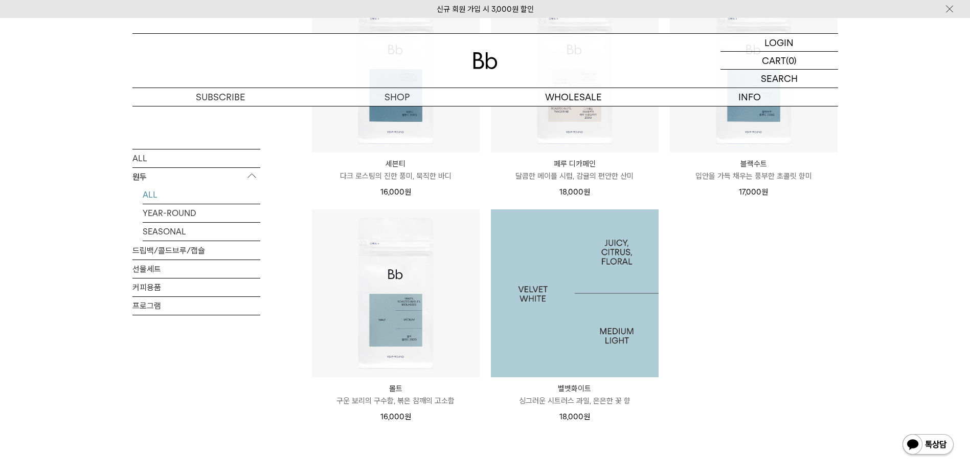 This screenshot has height=473, width=970. I want to click on a: 벨벳화이트 싱그러운 시트러스 과일, 은은한 꽃 향, so click(575, 394).